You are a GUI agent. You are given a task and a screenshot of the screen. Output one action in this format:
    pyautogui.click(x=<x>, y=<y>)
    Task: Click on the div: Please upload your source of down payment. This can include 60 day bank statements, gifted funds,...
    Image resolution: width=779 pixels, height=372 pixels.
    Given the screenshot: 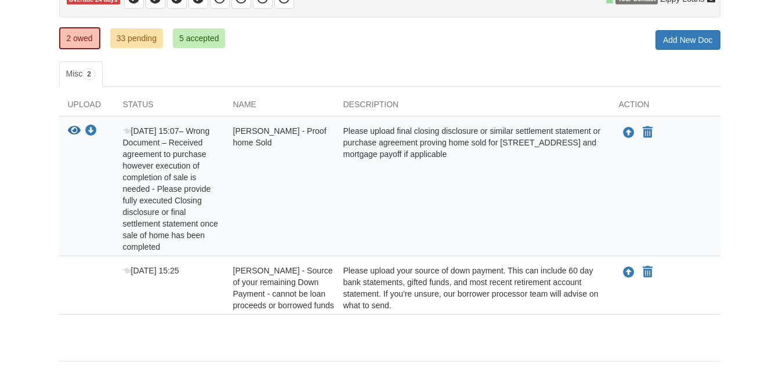 What is the action you would take?
    pyautogui.click(x=472, y=288)
    